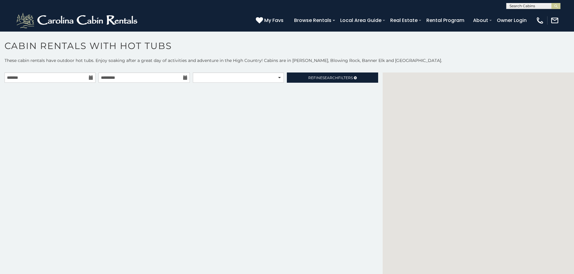  Describe the element at coordinates (540, 20) in the screenshot. I see `img: phone-regular-white.png` at that location.